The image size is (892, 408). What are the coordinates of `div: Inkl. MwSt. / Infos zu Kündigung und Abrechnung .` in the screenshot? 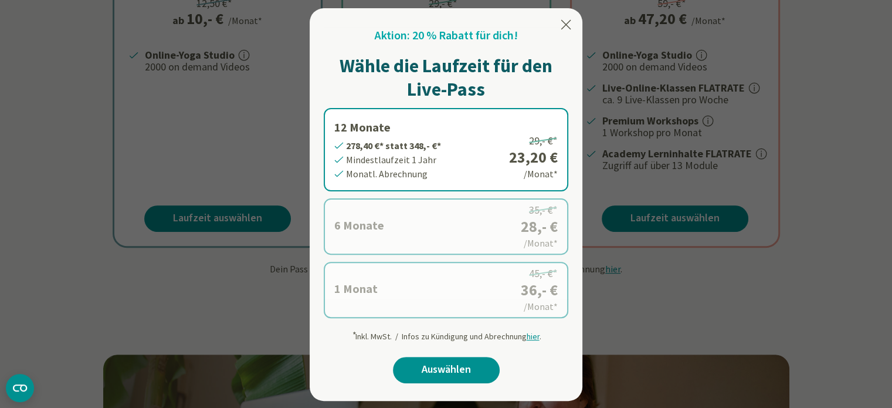 It's located at (446, 334).